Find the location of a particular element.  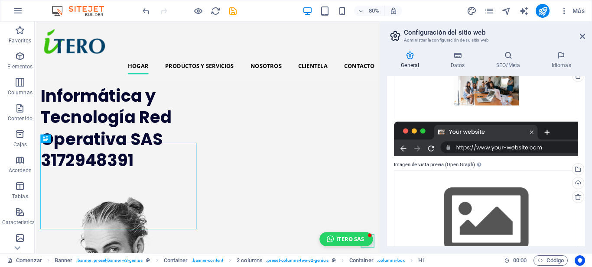

font: Acordeón is located at coordinates (20, 171).